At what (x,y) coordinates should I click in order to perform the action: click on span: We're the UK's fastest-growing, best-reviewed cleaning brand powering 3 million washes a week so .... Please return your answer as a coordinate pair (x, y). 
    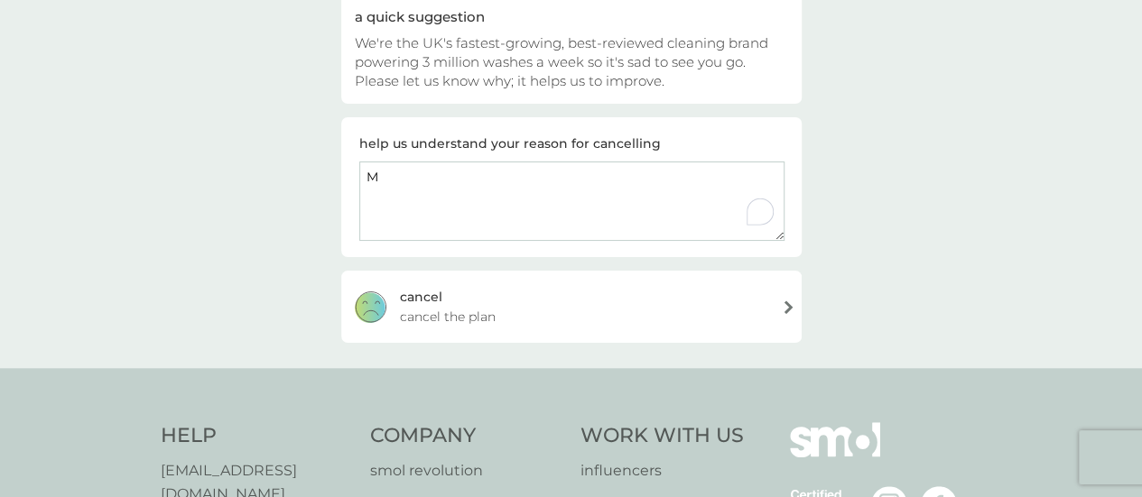
    Looking at the image, I should click on (561, 61).